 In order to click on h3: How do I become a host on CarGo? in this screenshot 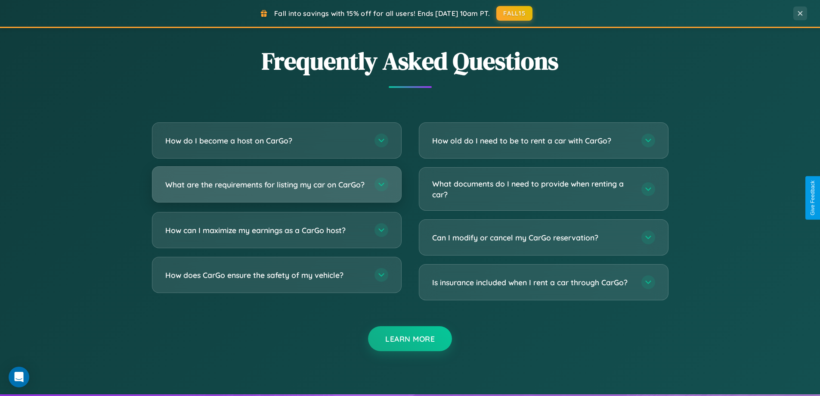, I will do `click(266, 140)`.